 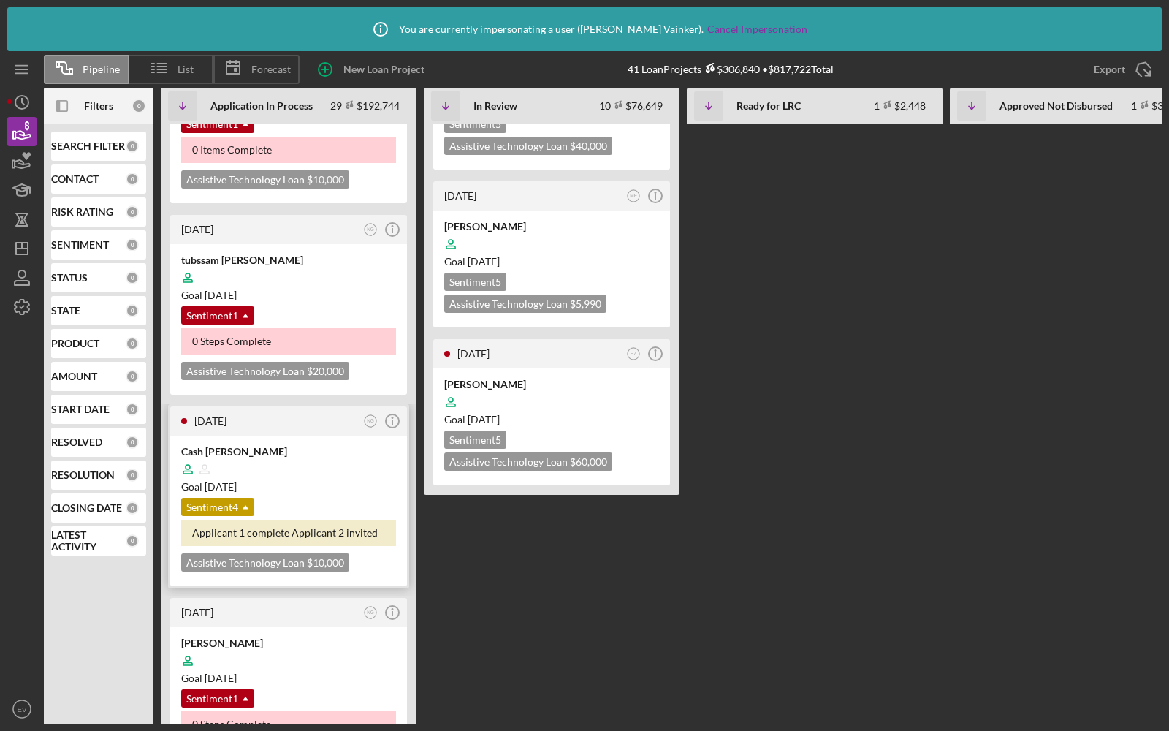 I want to click on span: $40,000, so click(x=588, y=145).